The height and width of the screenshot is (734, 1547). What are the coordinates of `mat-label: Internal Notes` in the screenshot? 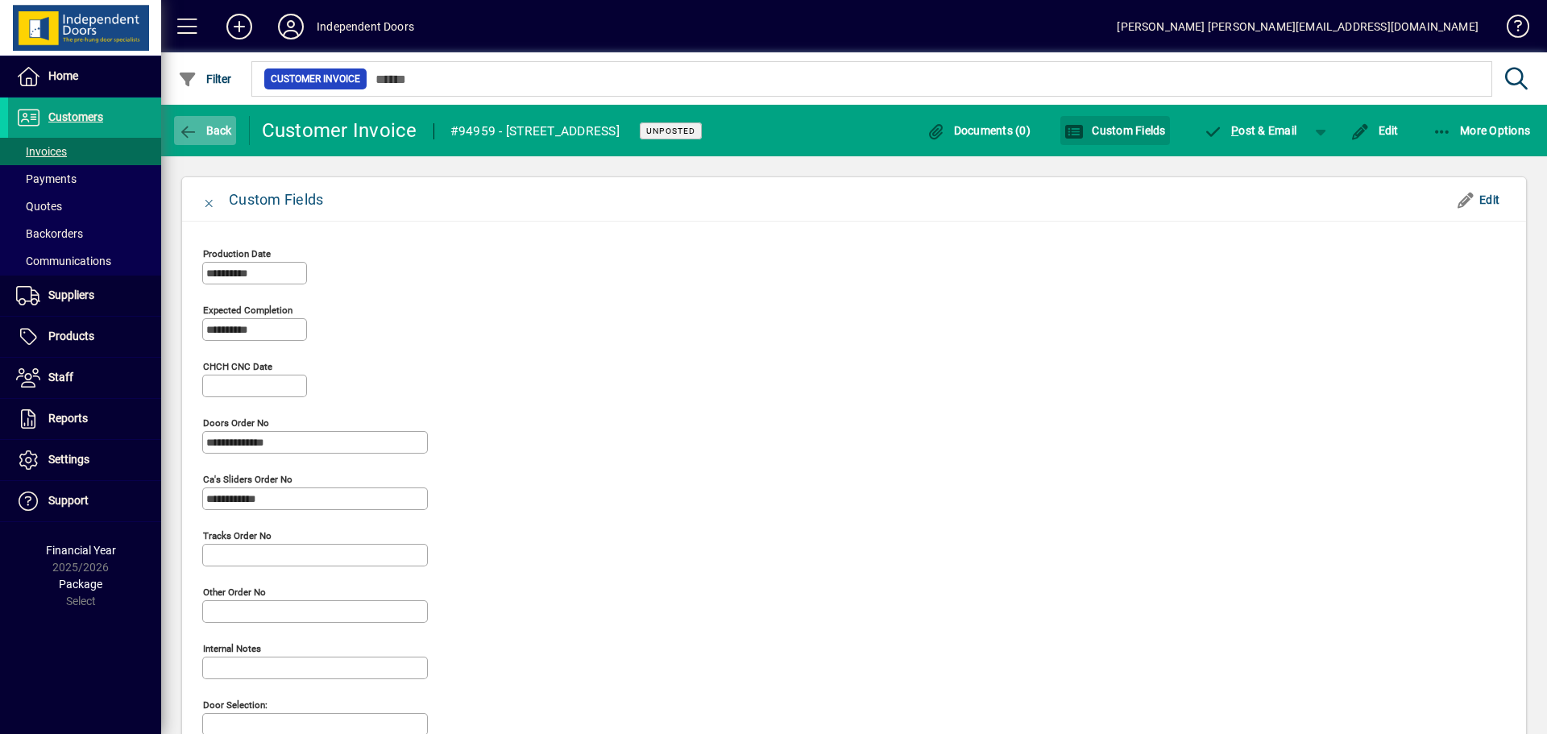 It's located at (232, 648).